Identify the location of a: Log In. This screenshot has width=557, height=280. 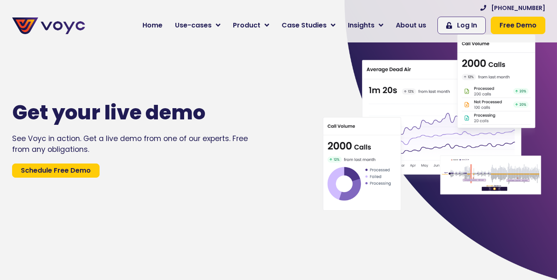
(461, 25).